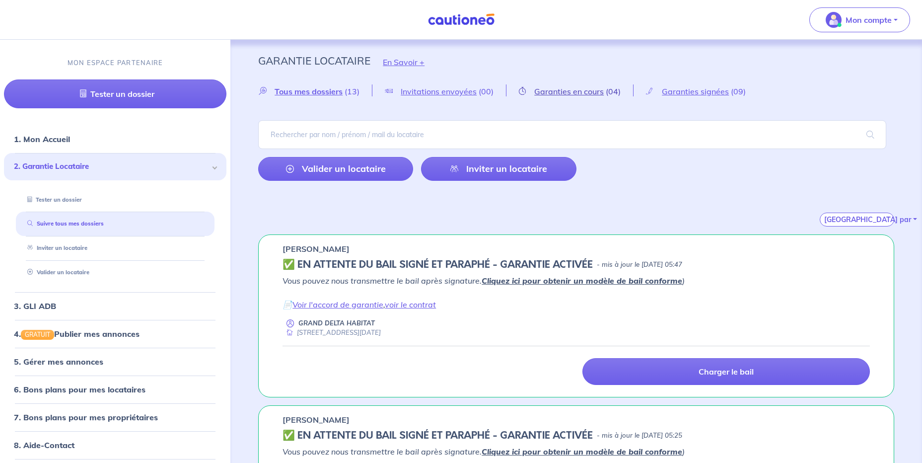 The height and width of the screenshot is (463, 922). What do you see at coordinates (115, 224) in the screenshot?
I see `div: Suivre tous mes dossiers` at bounding box center [115, 224].